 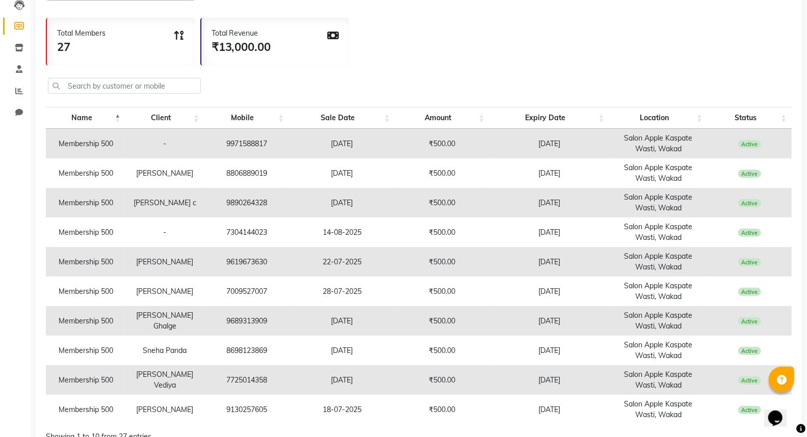 What do you see at coordinates (81, 33) in the screenshot?
I see `div: Total Members` at bounding box center [81, 33].